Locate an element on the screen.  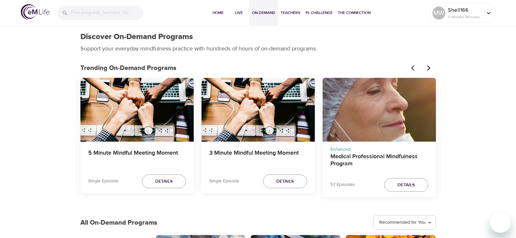
input: Find programs, teachers, etc... is located at coordinates (107, 13).